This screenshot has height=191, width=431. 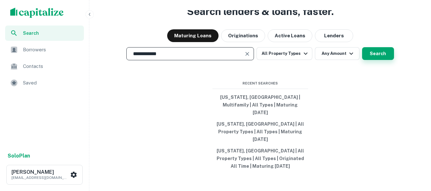 I want to click on button: Clear, so click(x=247, y=54).